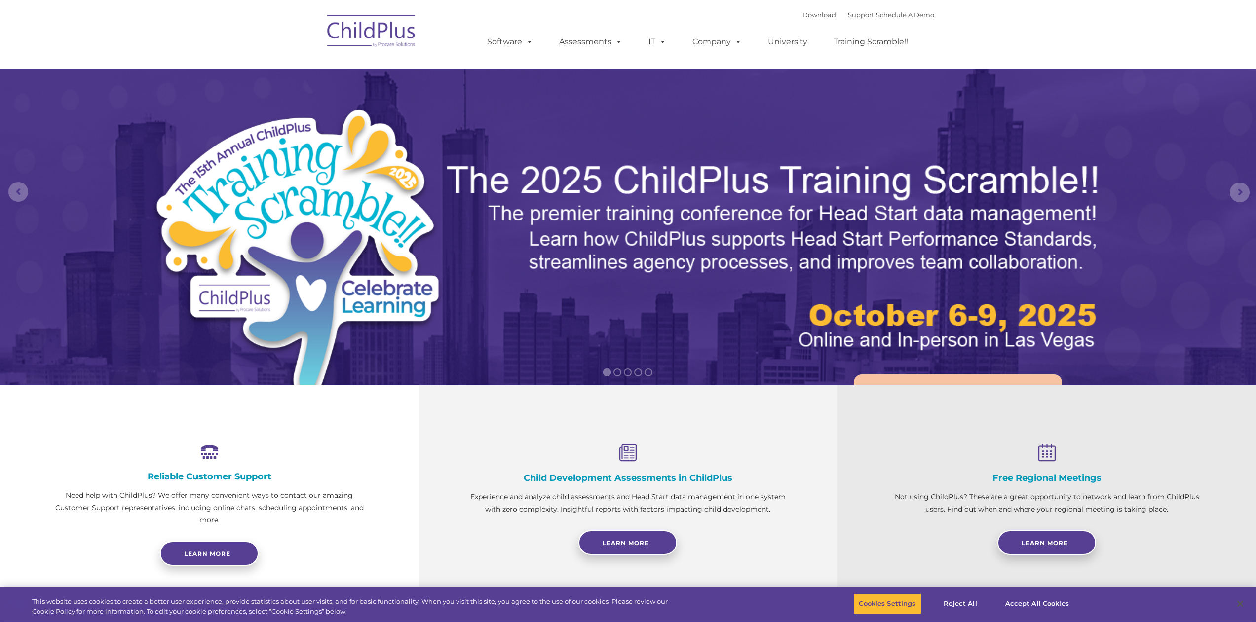  I want to click on p: Experience and analyze child assessments and Head Start data management in one system with zero c..., so click(628, 503).